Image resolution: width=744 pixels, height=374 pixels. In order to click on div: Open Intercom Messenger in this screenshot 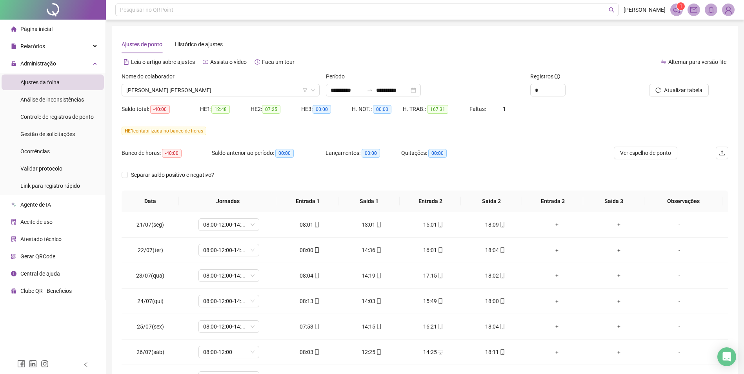, I will do `click(727, 357)`.